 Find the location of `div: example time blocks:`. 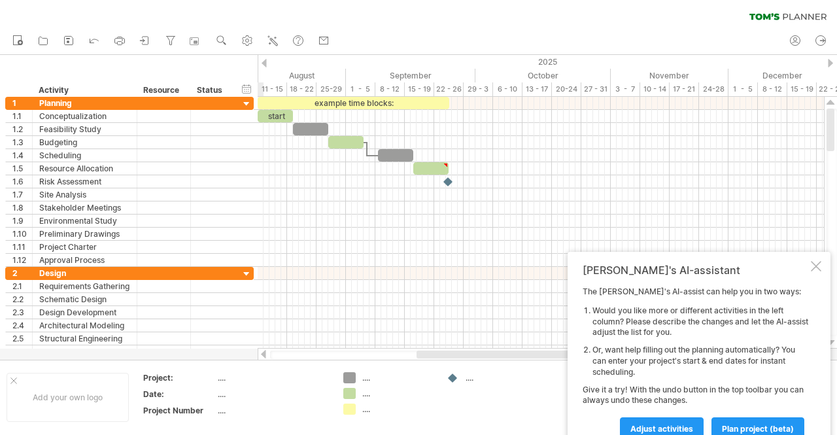

div: example time blocks: is located at coordinates (353, 103).